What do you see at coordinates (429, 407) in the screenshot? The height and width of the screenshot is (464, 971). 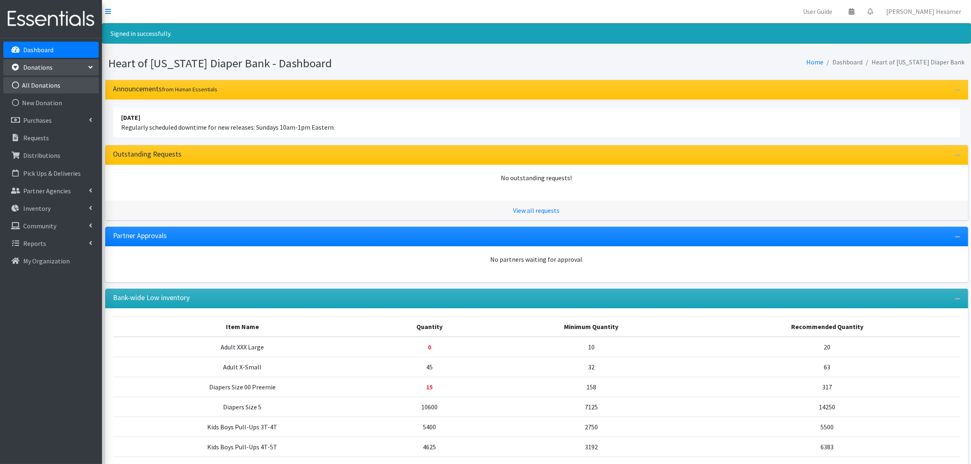 I see `td: 10600` at bounding box center [429, 407].